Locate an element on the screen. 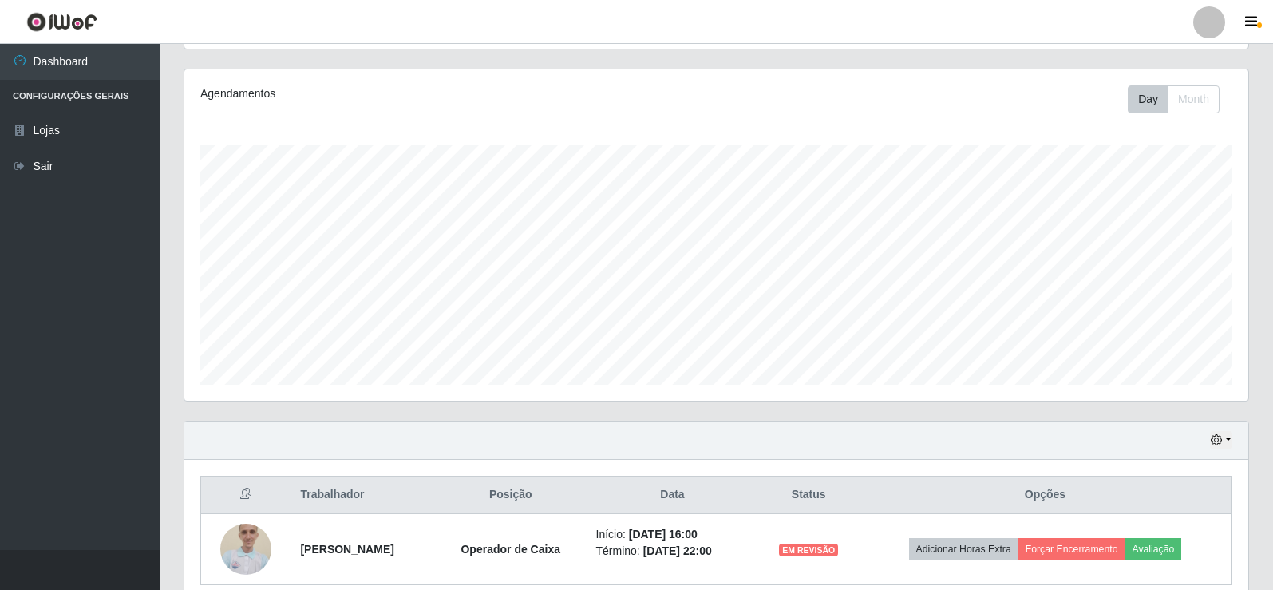 Image resolution: width=1273 pixels, height=590 pixels. div: Toolbar with button groups is located at coordinates (1179, 99).